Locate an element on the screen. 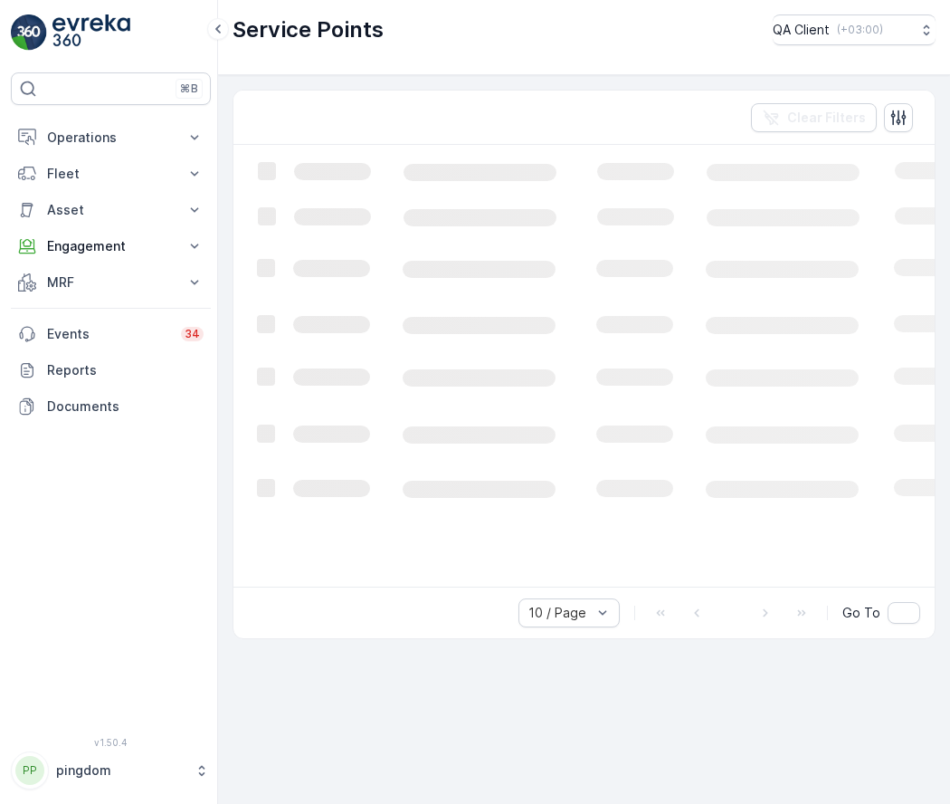 The image size is (950, 804). p: Reports is located at coordinates (125, 370).